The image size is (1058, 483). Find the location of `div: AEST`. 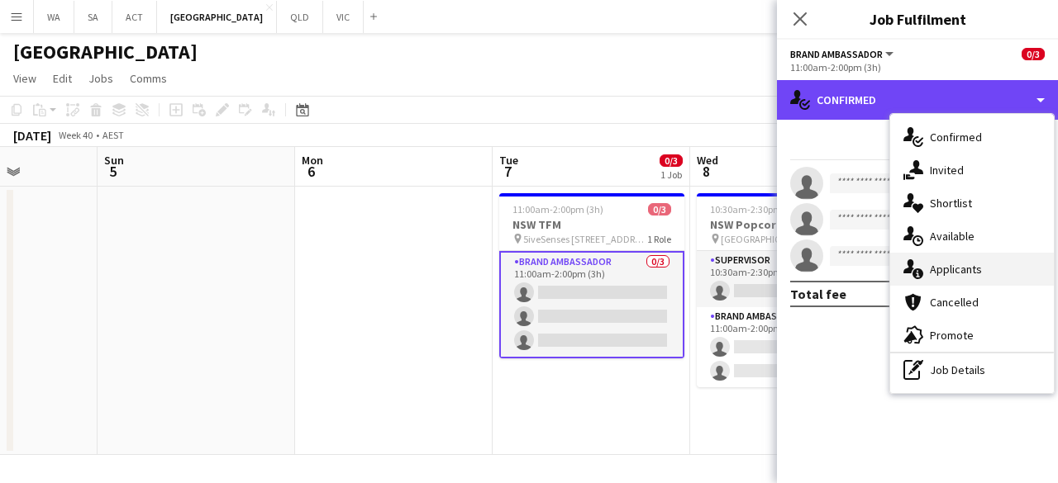

div: AEST is located at coordinates (113, 135).